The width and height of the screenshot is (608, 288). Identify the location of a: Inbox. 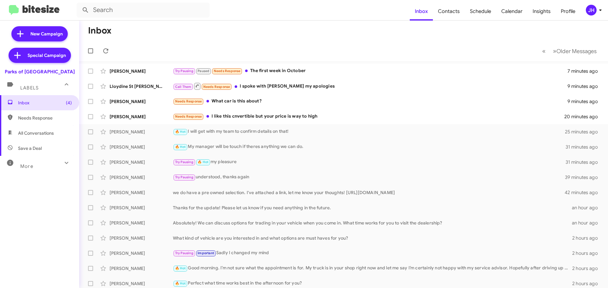
(421, 11).